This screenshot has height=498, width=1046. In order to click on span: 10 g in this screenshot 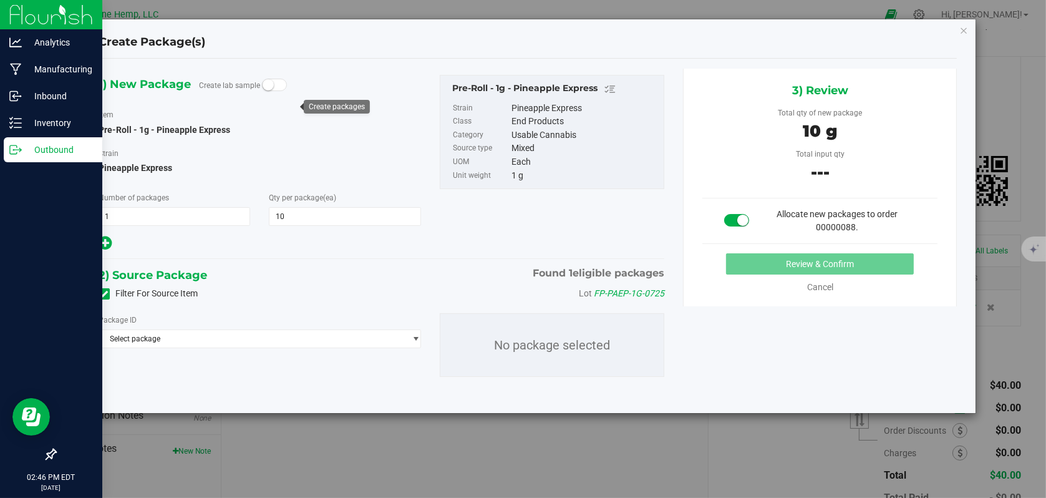, I will do `click(819, 131)`.